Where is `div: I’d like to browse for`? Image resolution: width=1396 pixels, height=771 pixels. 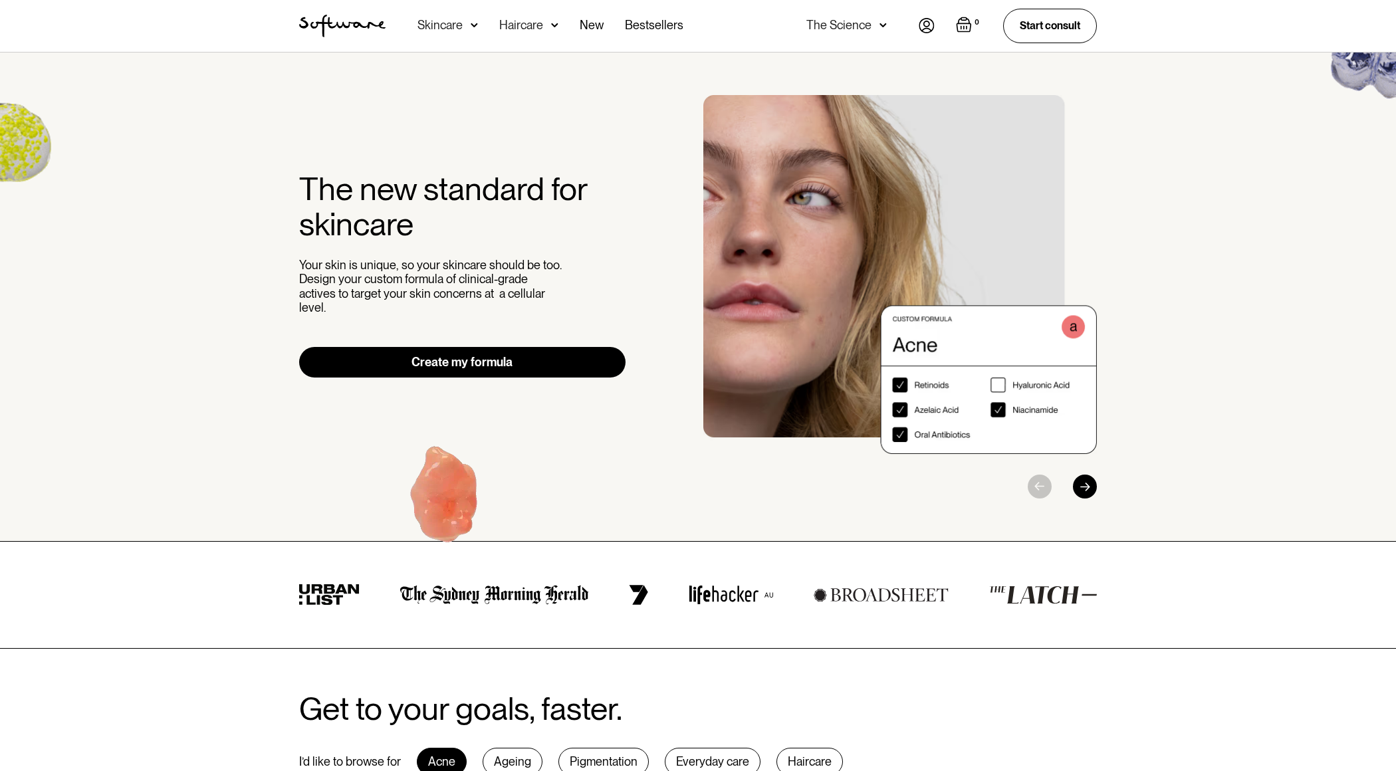
div: I’d like to browse for is located at coordinates (350, 762).